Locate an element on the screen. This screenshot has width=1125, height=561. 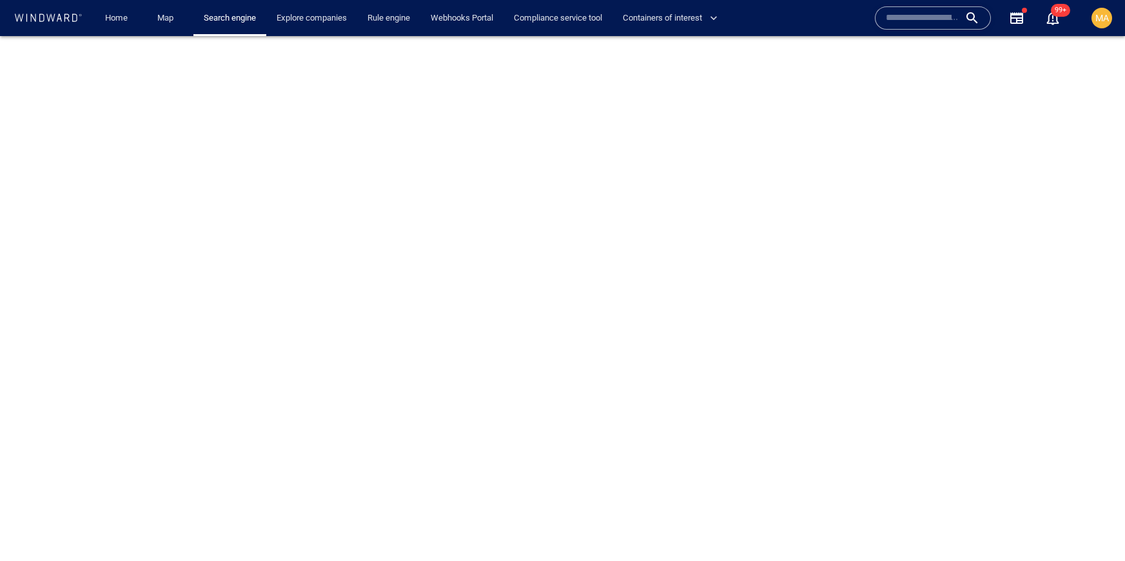
span: 99+ is located at coordinates (1060, 10).